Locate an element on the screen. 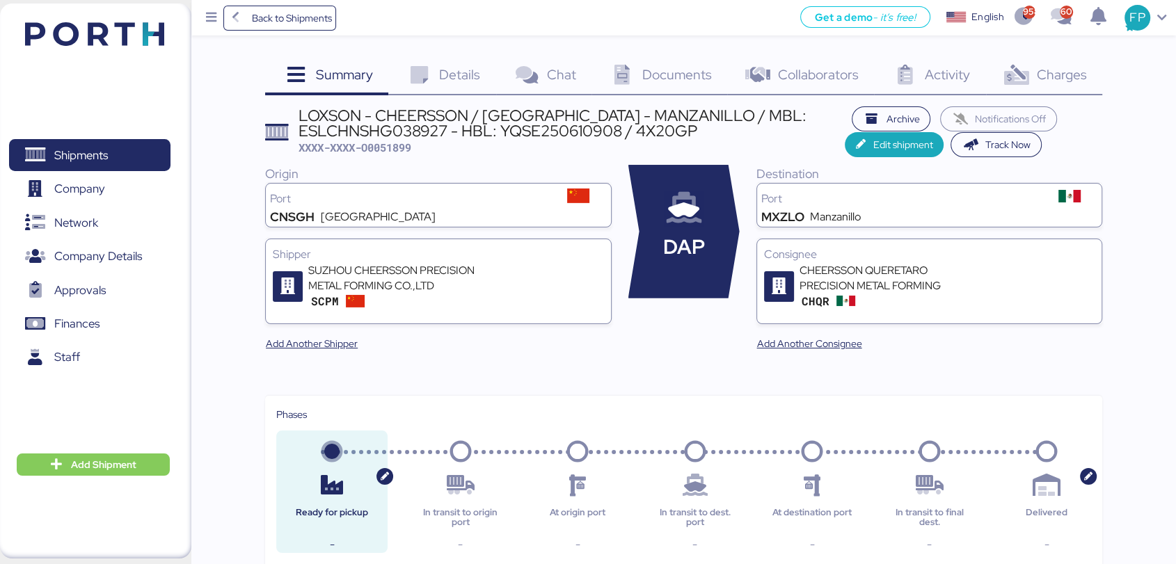 Image resolution: width=1176 pixels, height=564 pixels. button: Edit shipment is located at coordinates (894, 145).